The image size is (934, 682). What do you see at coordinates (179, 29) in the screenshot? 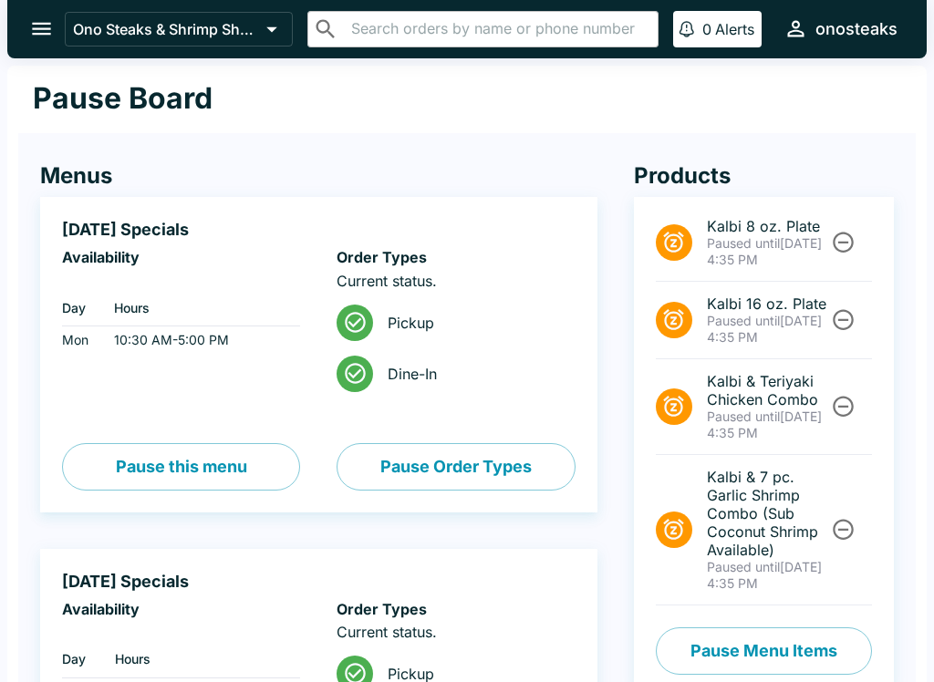
I see `button: Ono Steaks & Shrimp Shack` at bounding box center [179, 29].